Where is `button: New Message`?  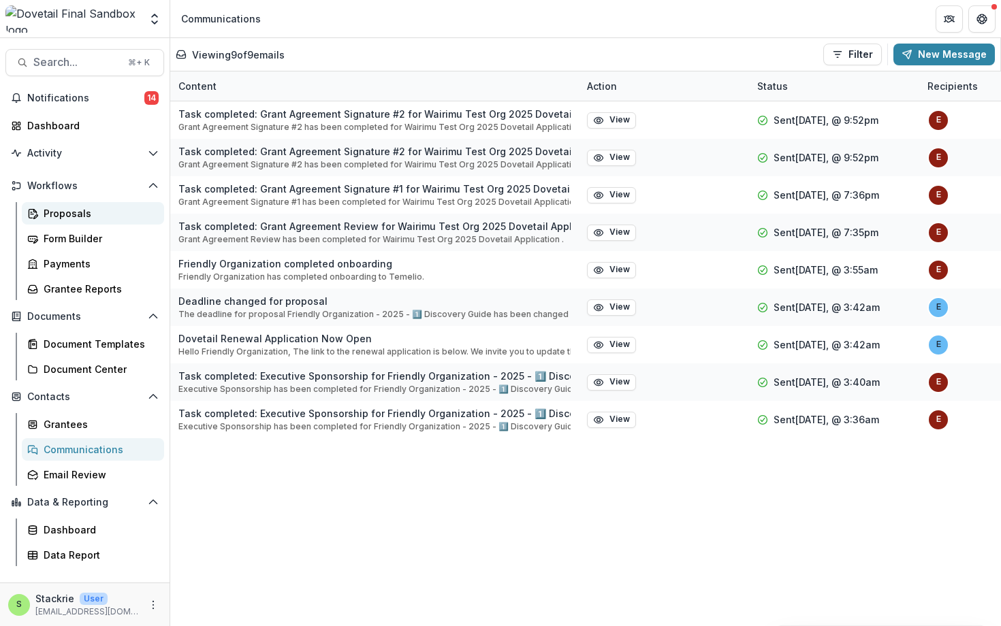 button: New Message is located at coordinates (944, 54).